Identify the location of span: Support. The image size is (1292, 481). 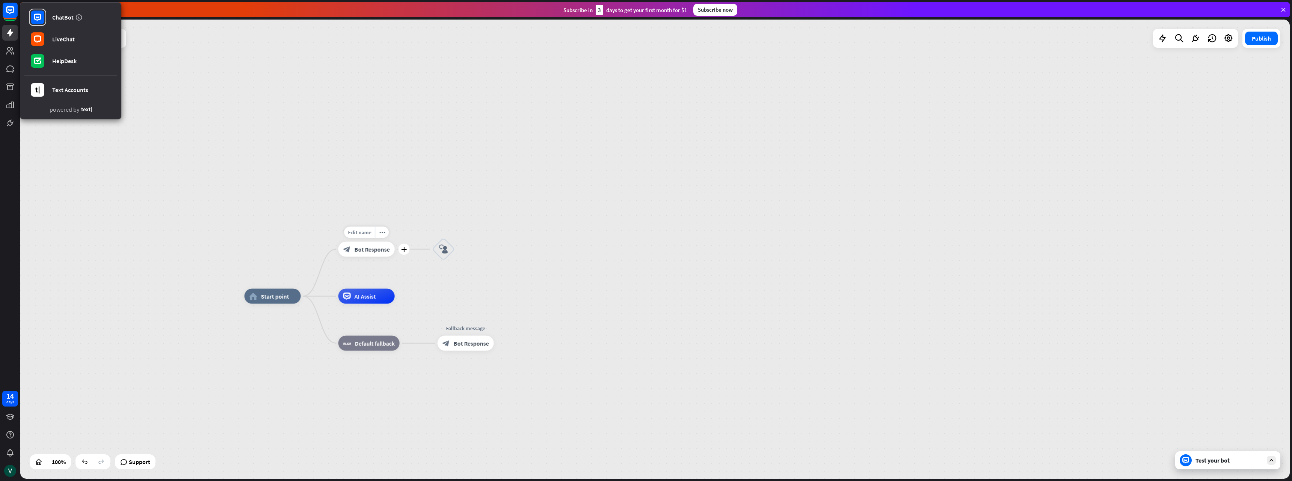
(139, 461).